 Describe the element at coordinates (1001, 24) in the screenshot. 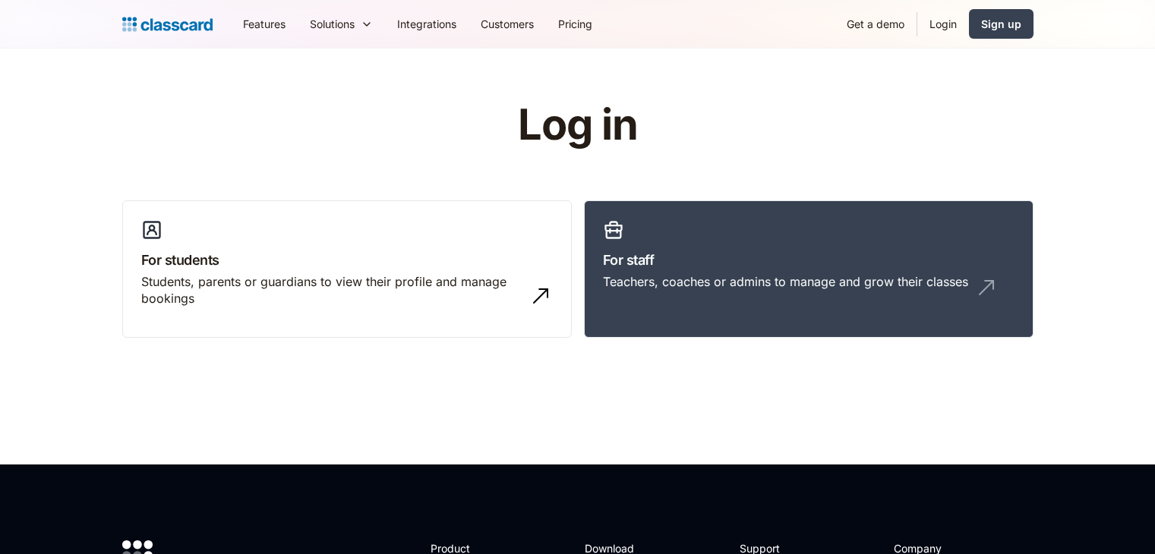

I see `div: Sign up` at that location.